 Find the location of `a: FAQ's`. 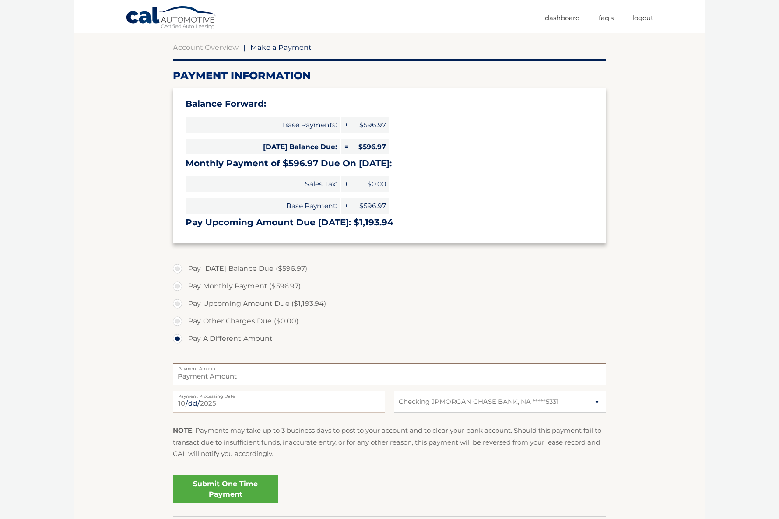

a: FAQ's is located at coordinates (606, 18).